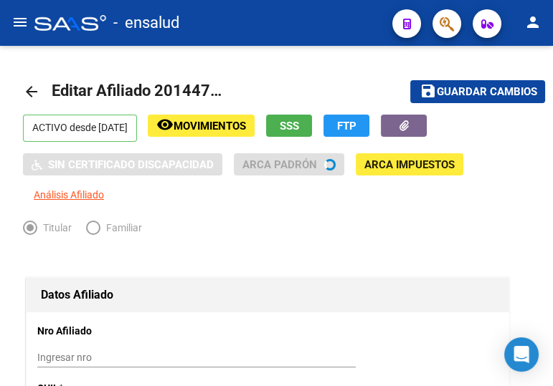  What do you see at coordinates (121, 228) in the screenshot?
I see `span: Familiar` at bounding box center [121, 228].